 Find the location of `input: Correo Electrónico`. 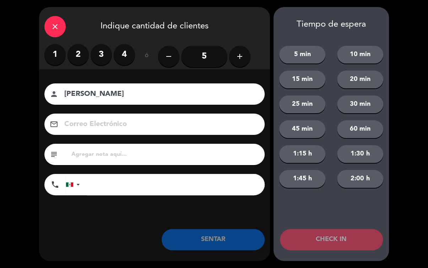

input: Correo Electrónico is located at coordinates (159, 124).